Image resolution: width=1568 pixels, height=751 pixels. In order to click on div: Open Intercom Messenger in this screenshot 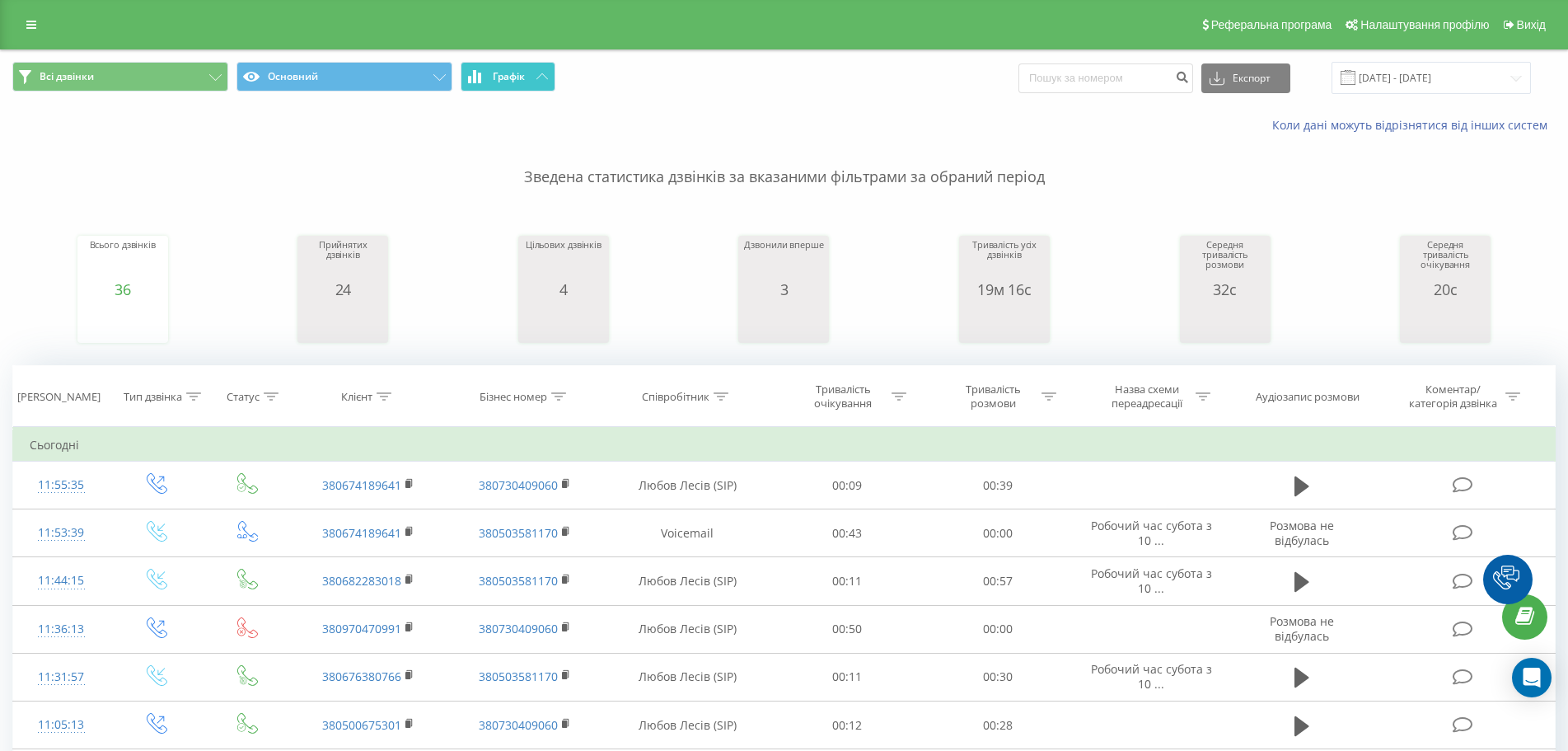, I will do `click(1532, 677)`.